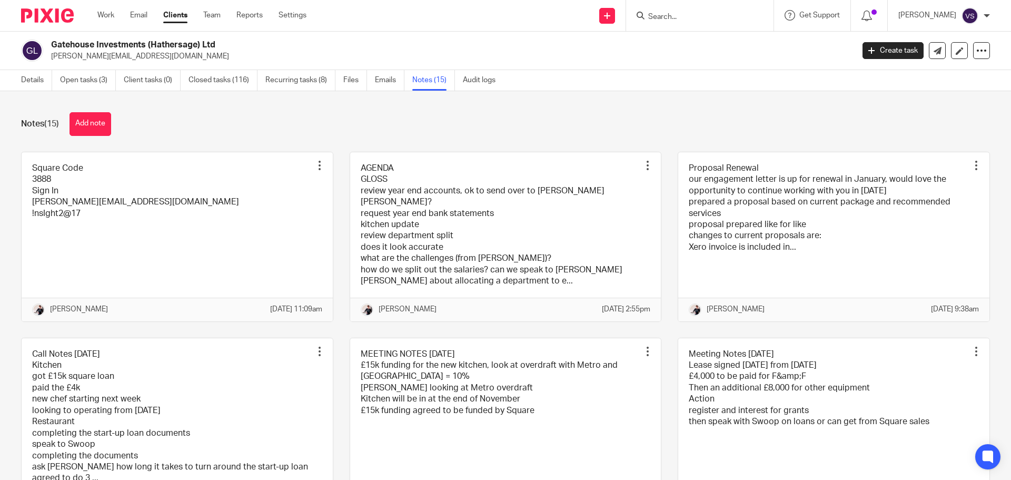 The height and width of the screenshot is (480, 1011). I want to click on a: Closed tasks (116), so click(223, 80).